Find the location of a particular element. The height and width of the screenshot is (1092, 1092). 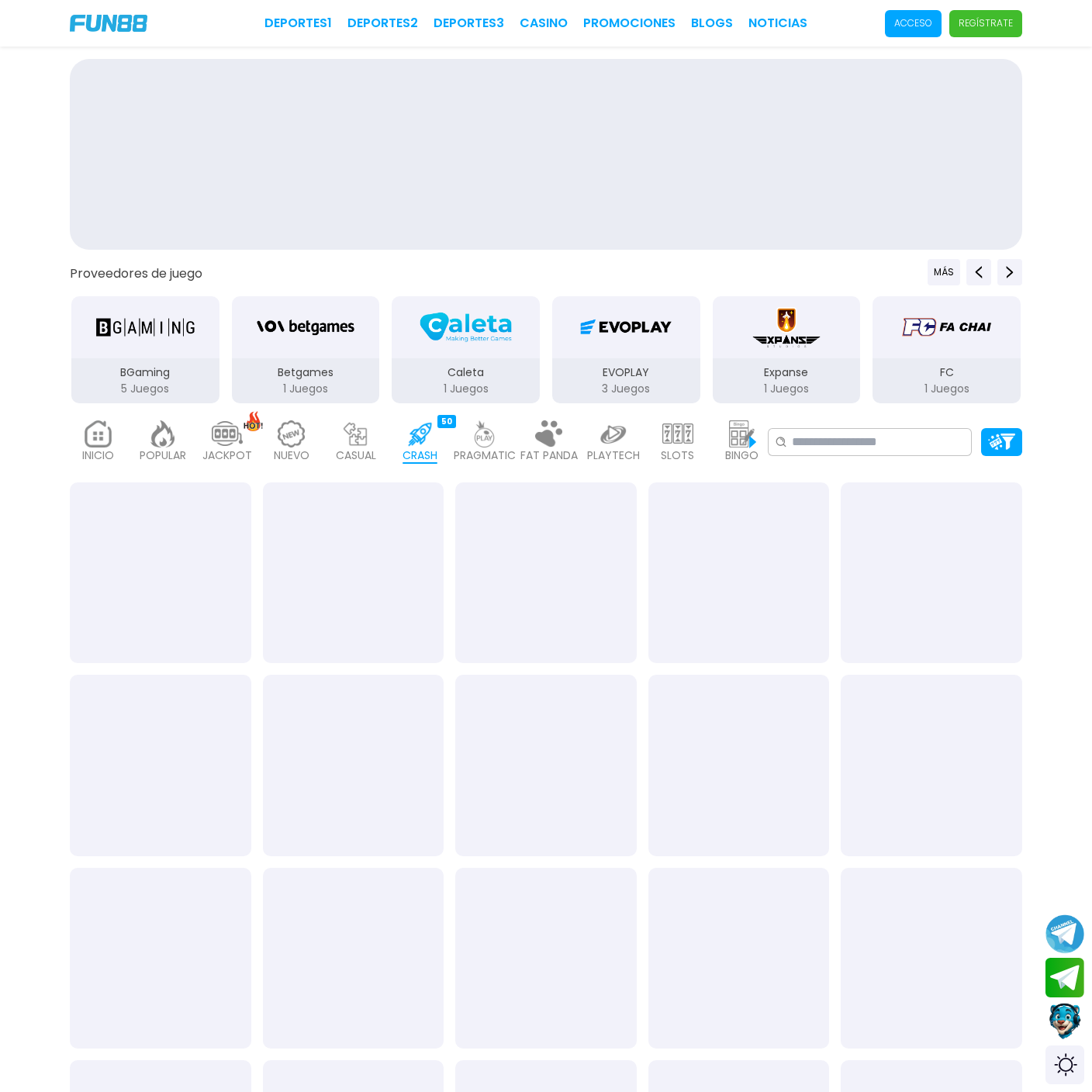

img: jackpot_light.webp is located at coordinates (227, 433).